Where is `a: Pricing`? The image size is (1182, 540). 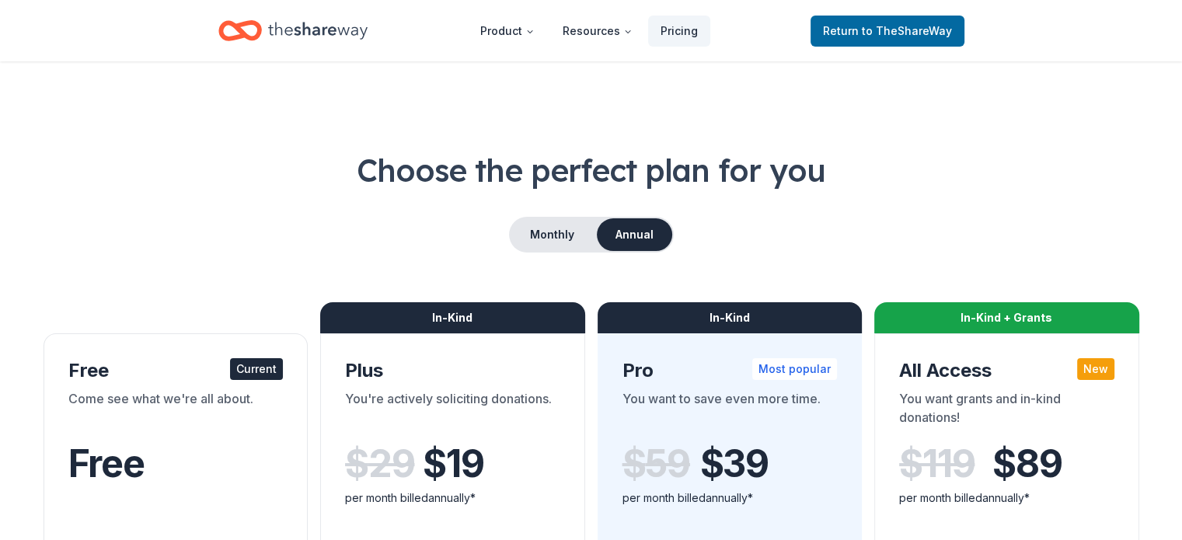 a: Pricing is located at coordinates (679, 31).